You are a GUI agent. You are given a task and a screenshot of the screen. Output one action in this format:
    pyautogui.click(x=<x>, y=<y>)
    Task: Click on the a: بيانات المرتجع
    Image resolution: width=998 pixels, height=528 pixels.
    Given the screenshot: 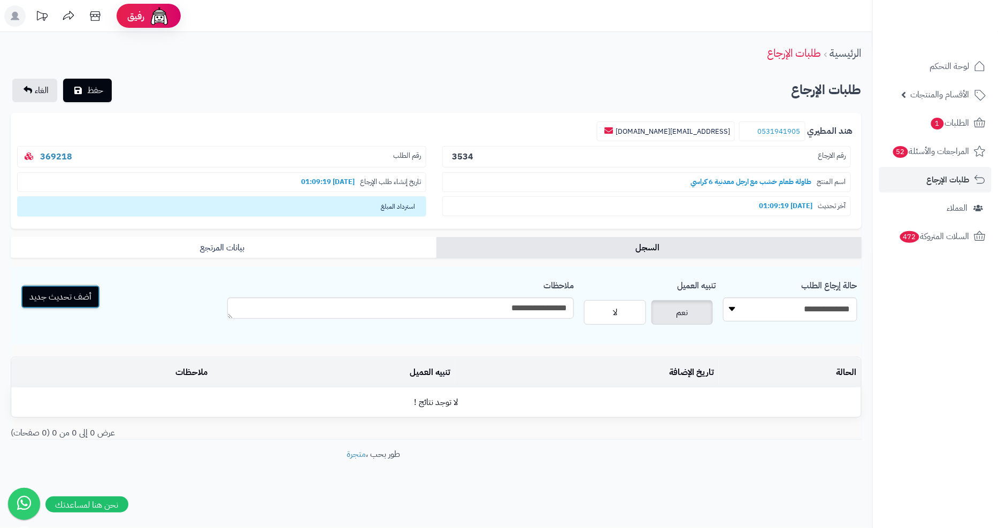 What is the action you would take?
    pyautogui.click(x=224, y=248)
    